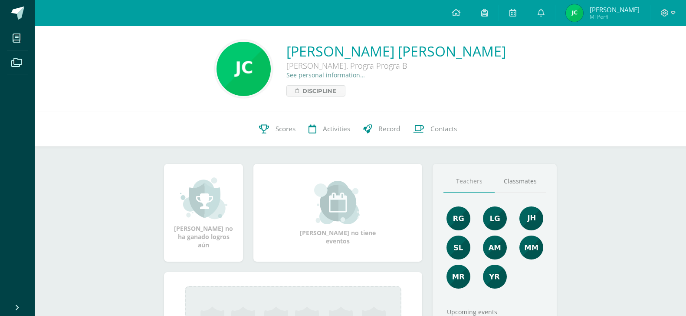  Describe the element at coordinates (277, 129) in the screenshot. I see `a: Scores` at that location.